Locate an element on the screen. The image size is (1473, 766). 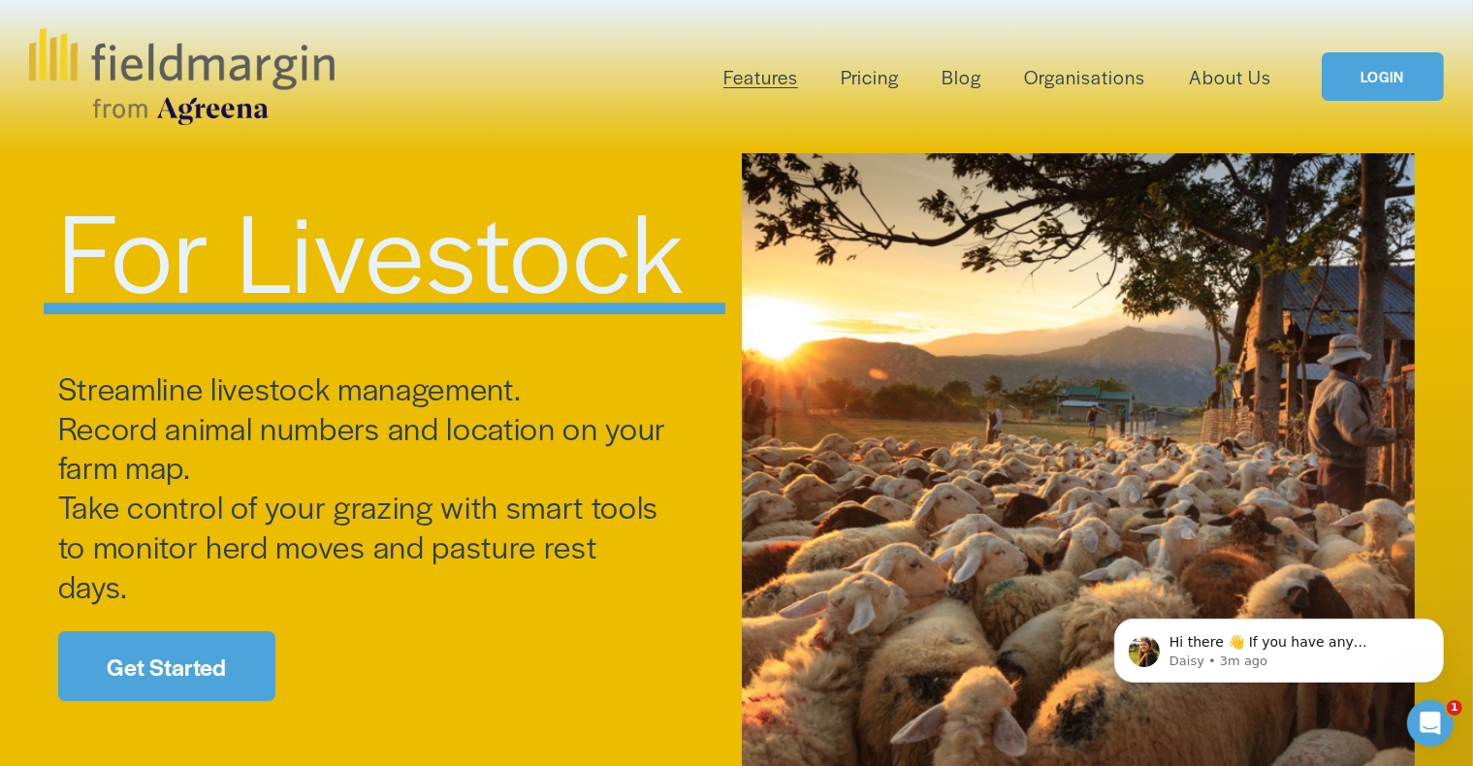
img: fieldmargin.com is located at coordinates (181, 77).